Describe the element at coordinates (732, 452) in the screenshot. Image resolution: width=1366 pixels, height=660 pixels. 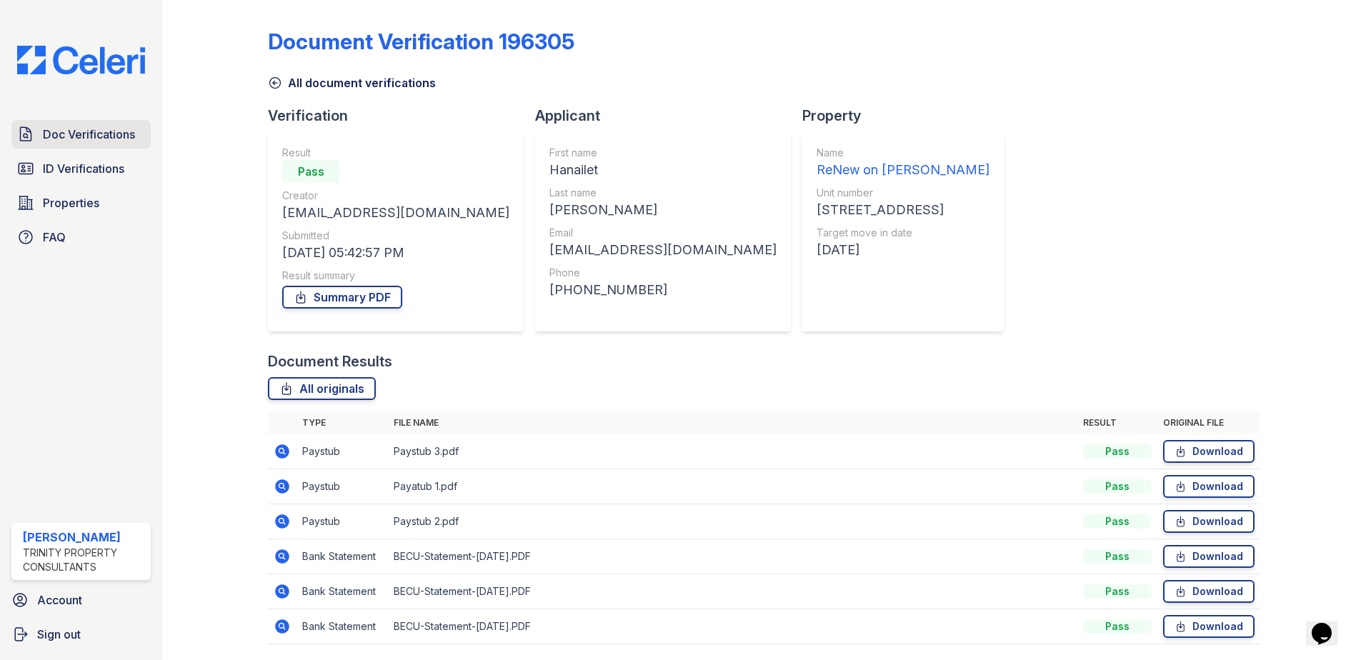
I see `td: Paystub 3.pdf` at that location.